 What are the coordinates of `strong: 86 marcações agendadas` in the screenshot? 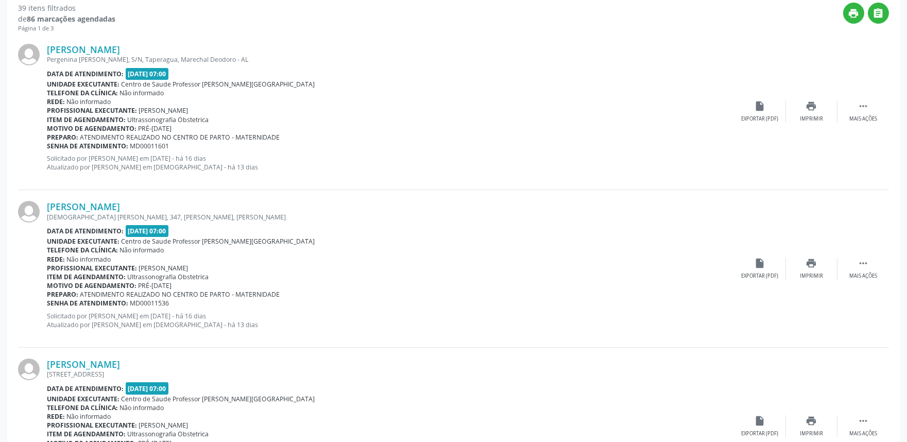 It's located at (71, 19).